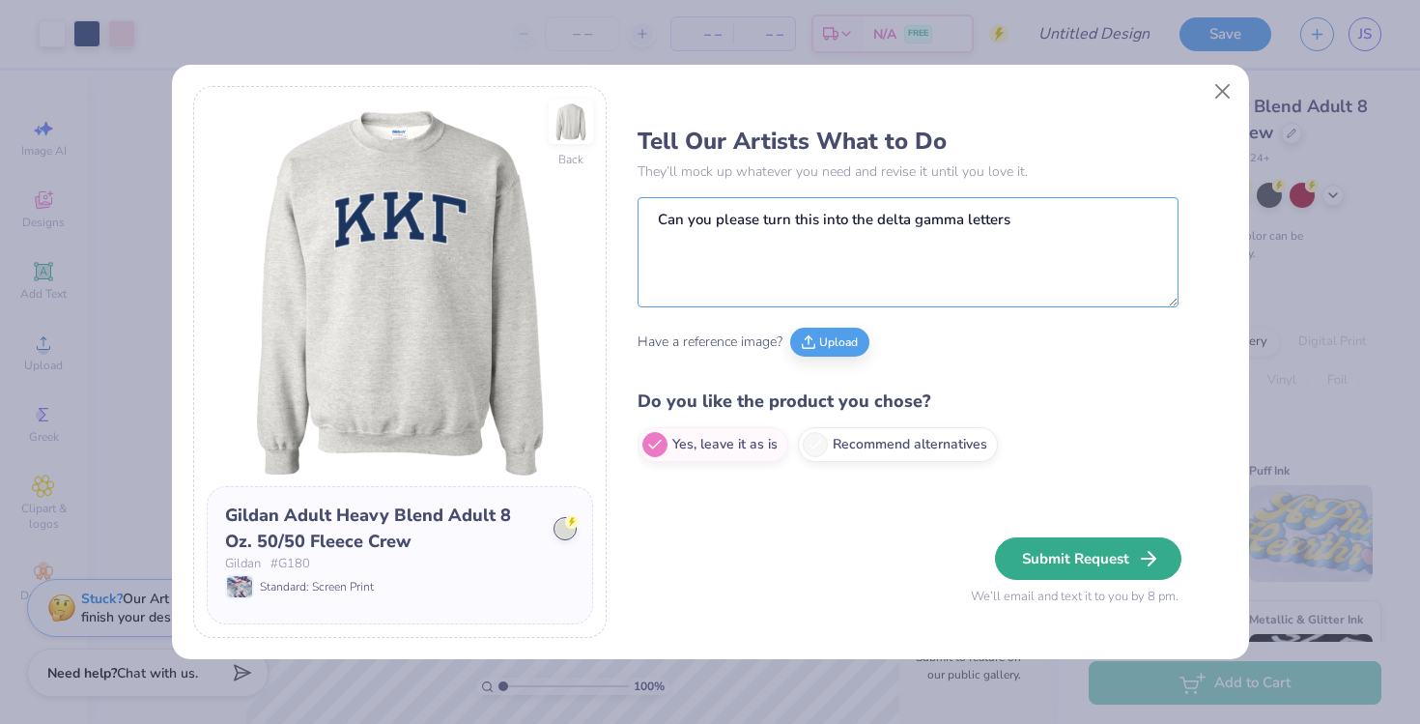  What do you see at coordinates (1074, 597) in the screenshot?
I see `span: We’ll email and text it to you by 8 pm.` at bounding box center [1074, 597].